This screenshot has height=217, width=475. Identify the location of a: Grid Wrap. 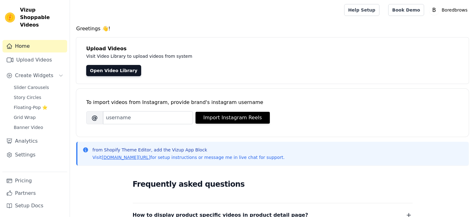
(38, 117).